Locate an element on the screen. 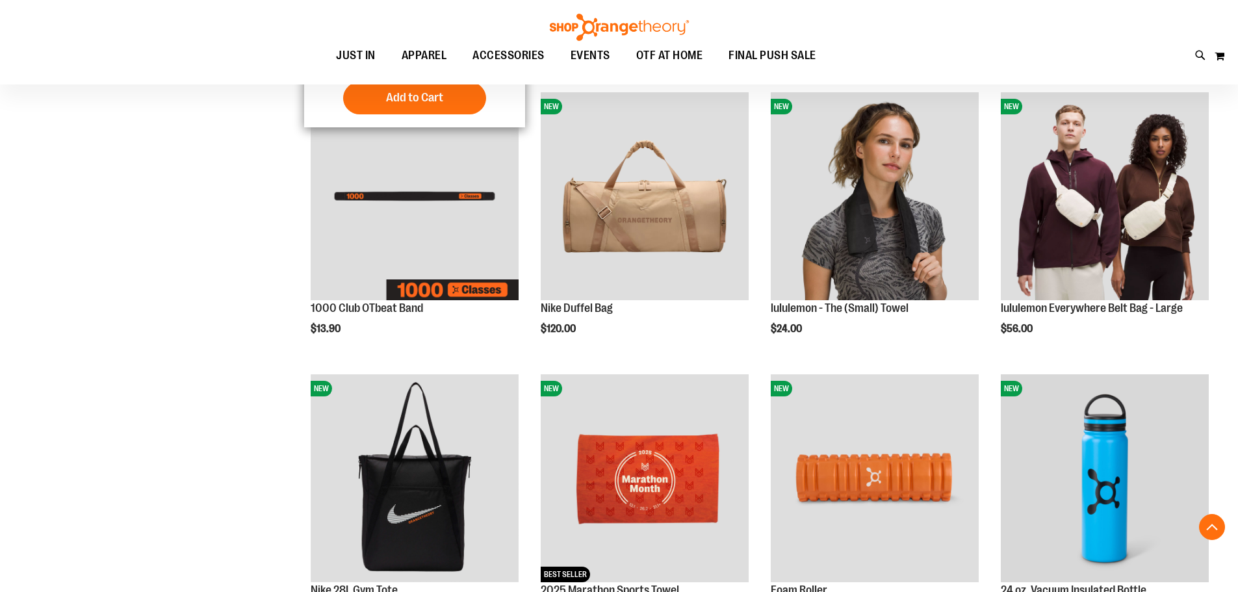 The width and height of the screenshot is (1238, 592). a: 2025 Marathon Sports TowelNEWBEST SELLER is located at coordinates (645, 479).